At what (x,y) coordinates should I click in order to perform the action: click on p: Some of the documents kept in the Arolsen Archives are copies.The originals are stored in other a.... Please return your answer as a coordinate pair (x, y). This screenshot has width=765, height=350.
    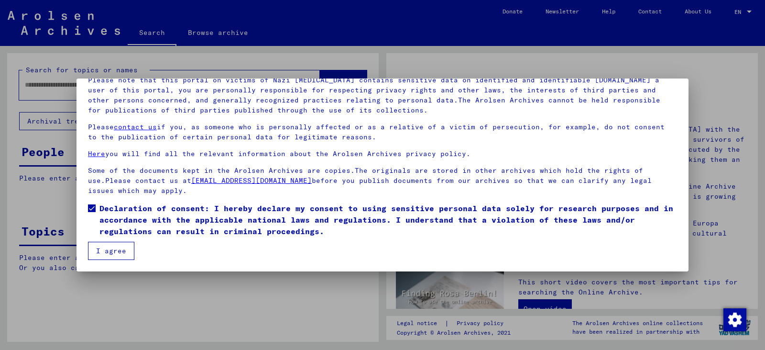
    Looking at the image, I should click on (383, 180).